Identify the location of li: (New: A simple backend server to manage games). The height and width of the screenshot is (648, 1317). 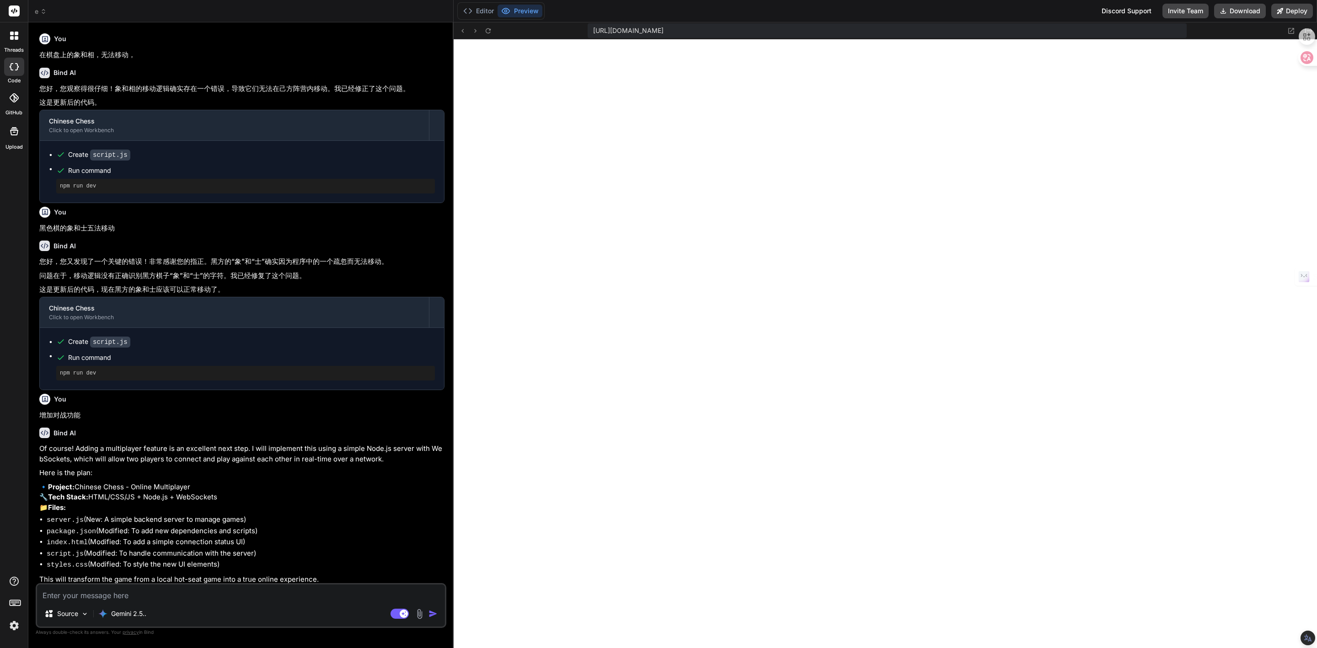
(246, 520).